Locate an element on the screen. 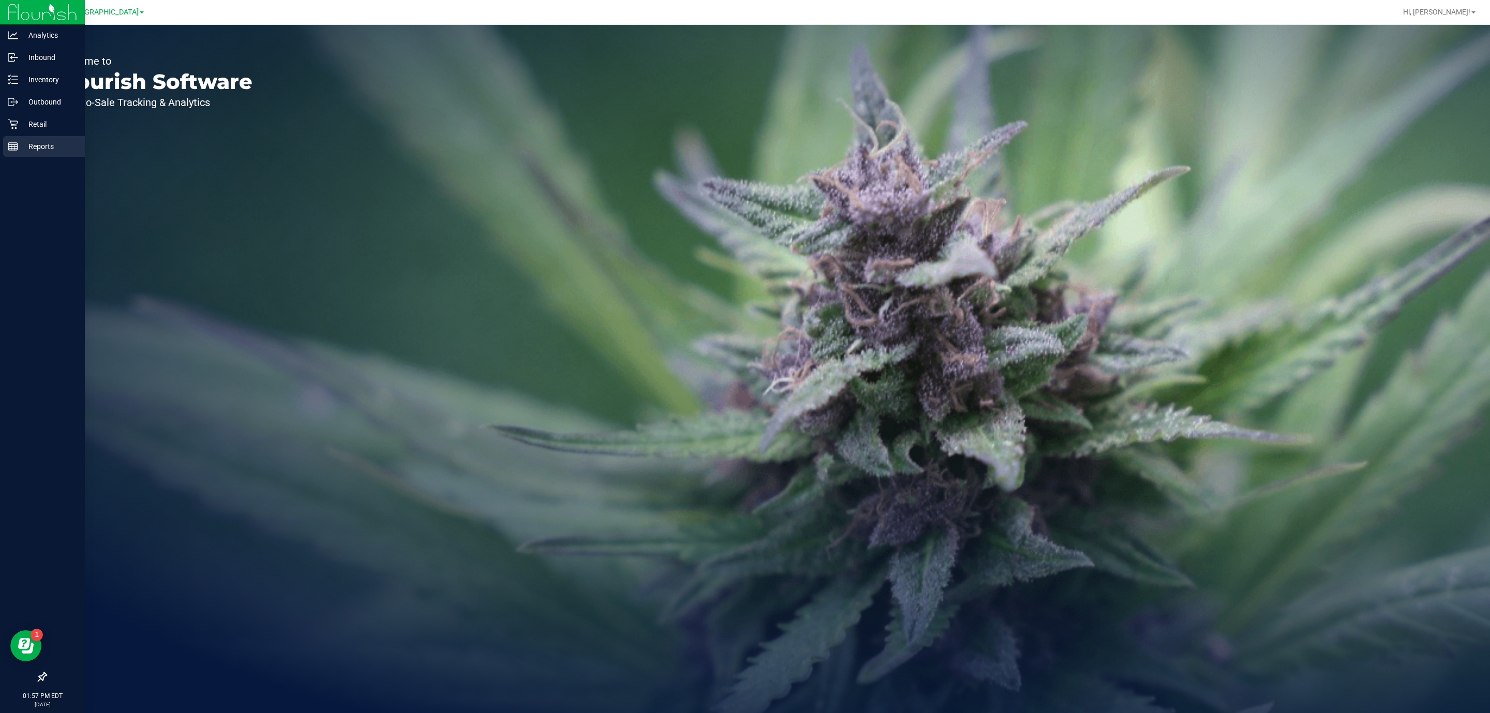  p: Retail is located at coordinates (49, 124).